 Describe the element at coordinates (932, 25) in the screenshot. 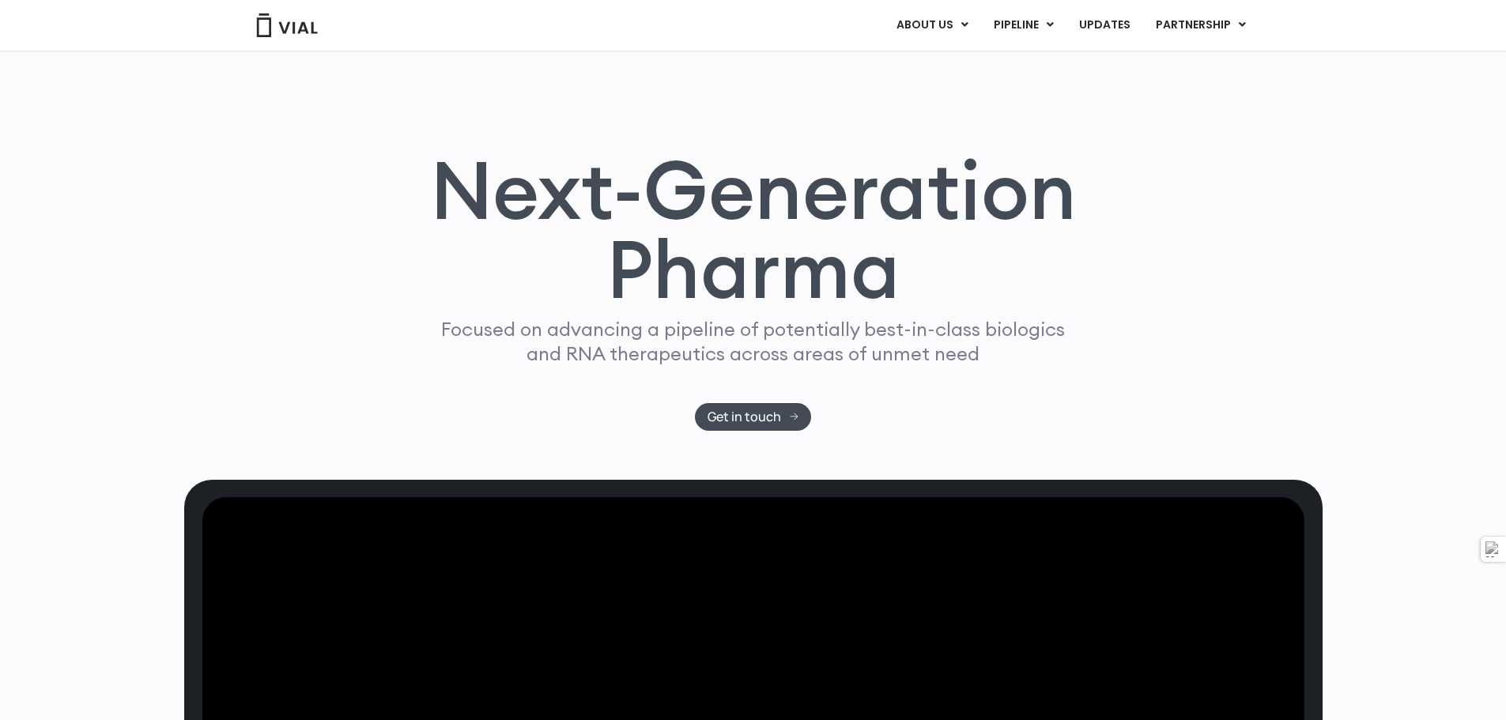

I see `a: ABOUT USMenu Toggle` at that location.